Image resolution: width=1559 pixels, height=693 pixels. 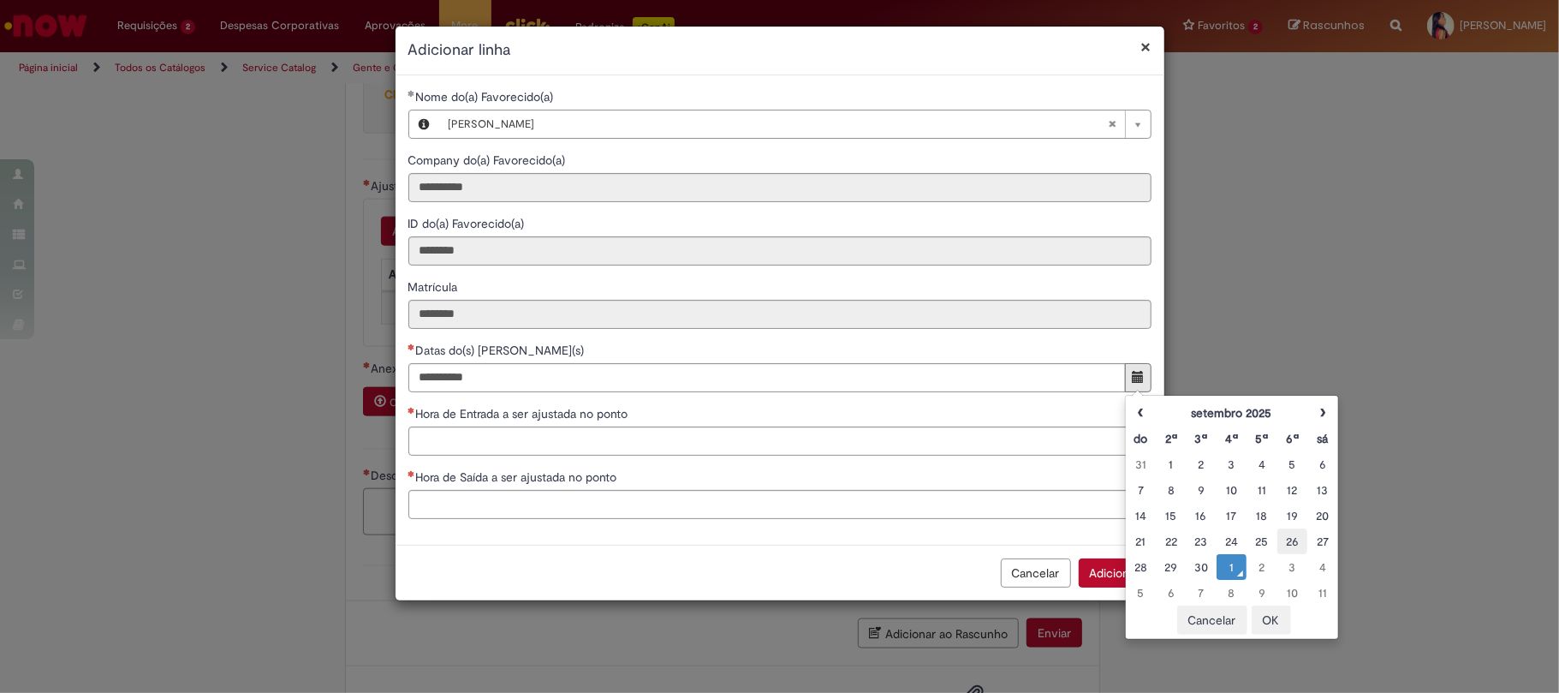 What do you see at coordinates (1322, 490) in the screenshot?
I see `div: 13 October 2025 Monday` at bounding box center [1322, 490].